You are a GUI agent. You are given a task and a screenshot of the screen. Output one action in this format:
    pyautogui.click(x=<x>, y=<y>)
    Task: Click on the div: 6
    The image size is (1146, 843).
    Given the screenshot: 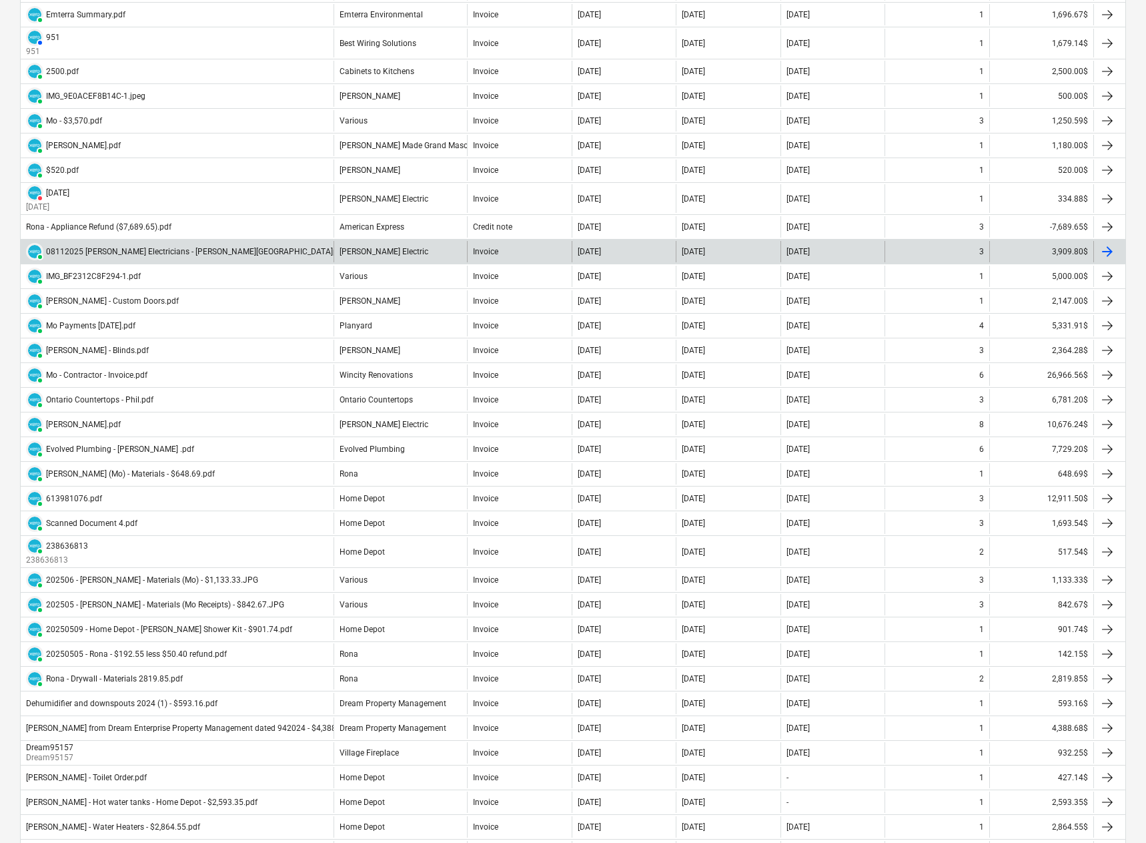 What is the action you would take?
    pyautogui.click(x=981, y=449)
    